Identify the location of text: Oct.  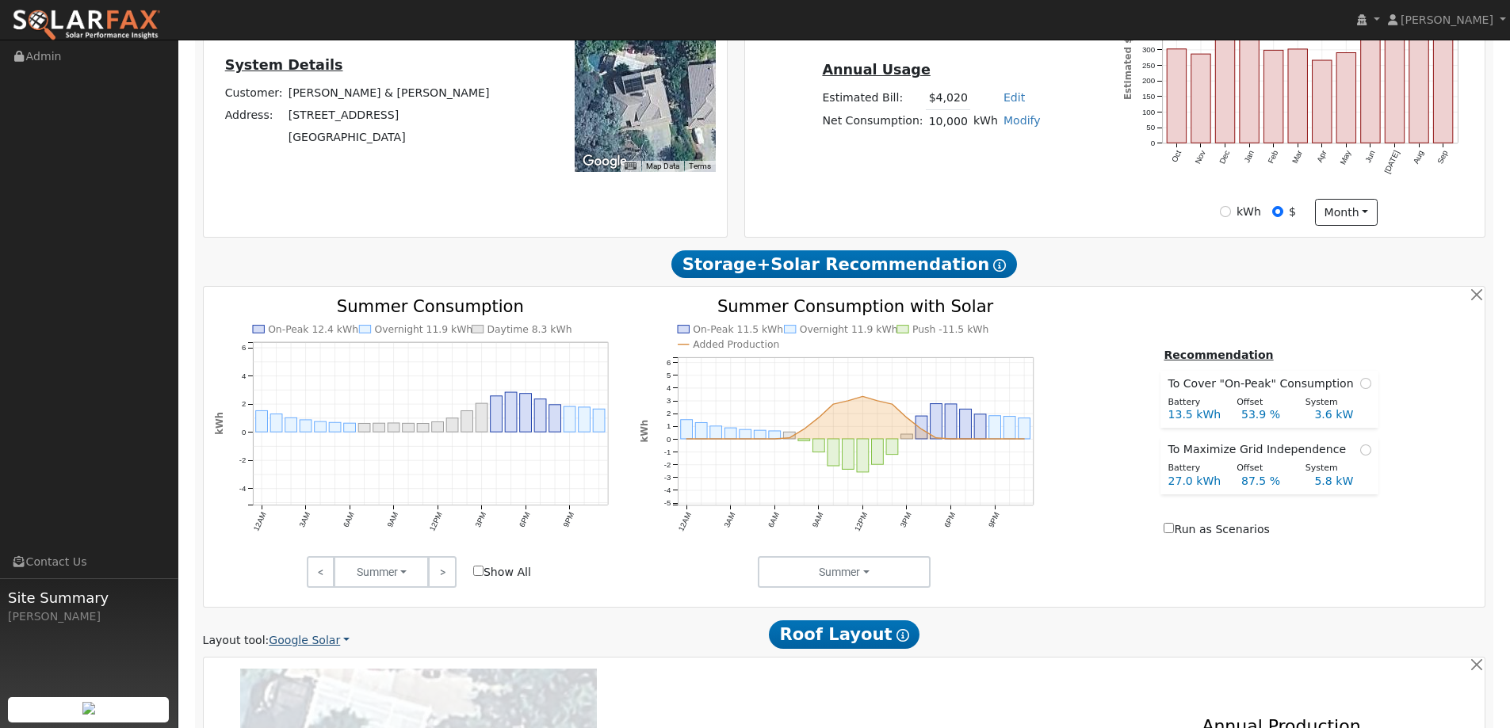
(1176, 156).